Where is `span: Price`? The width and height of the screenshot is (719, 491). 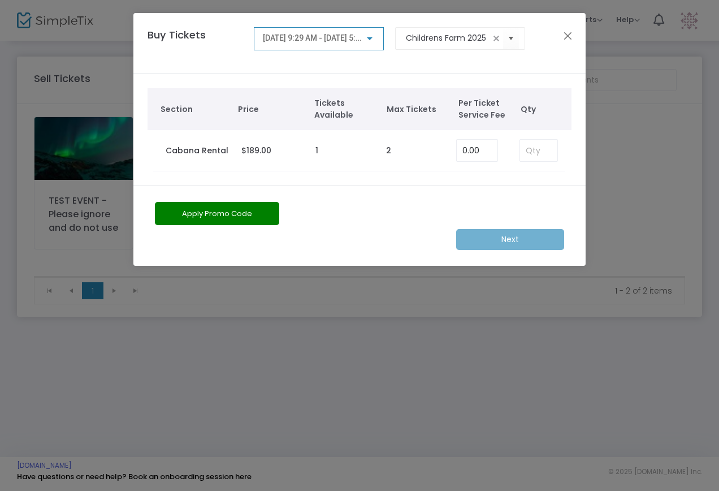
span: Price is located at coordinates (270, 109).